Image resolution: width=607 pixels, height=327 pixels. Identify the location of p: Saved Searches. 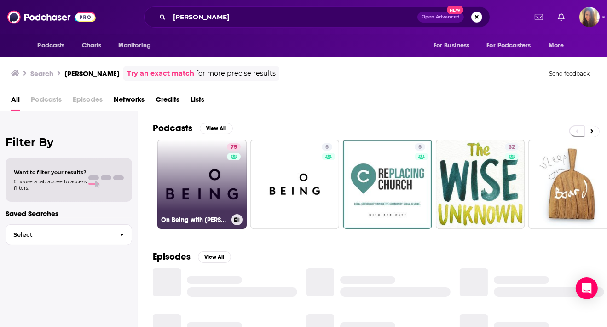
(69, 213).